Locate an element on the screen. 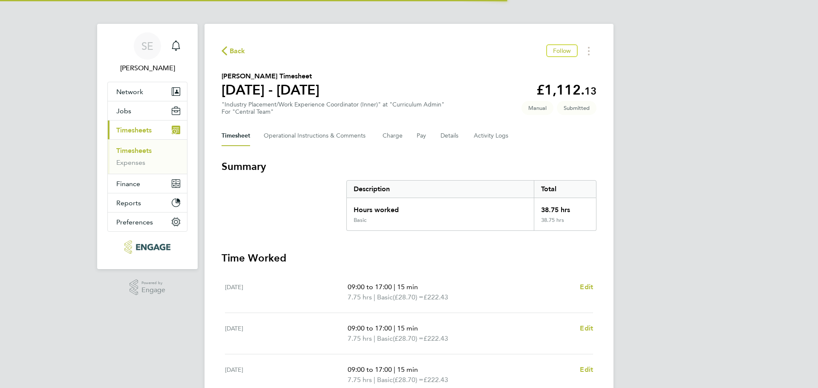 This screenshot has height=388, width=818. button: Details is located at coordinates (451, 136).